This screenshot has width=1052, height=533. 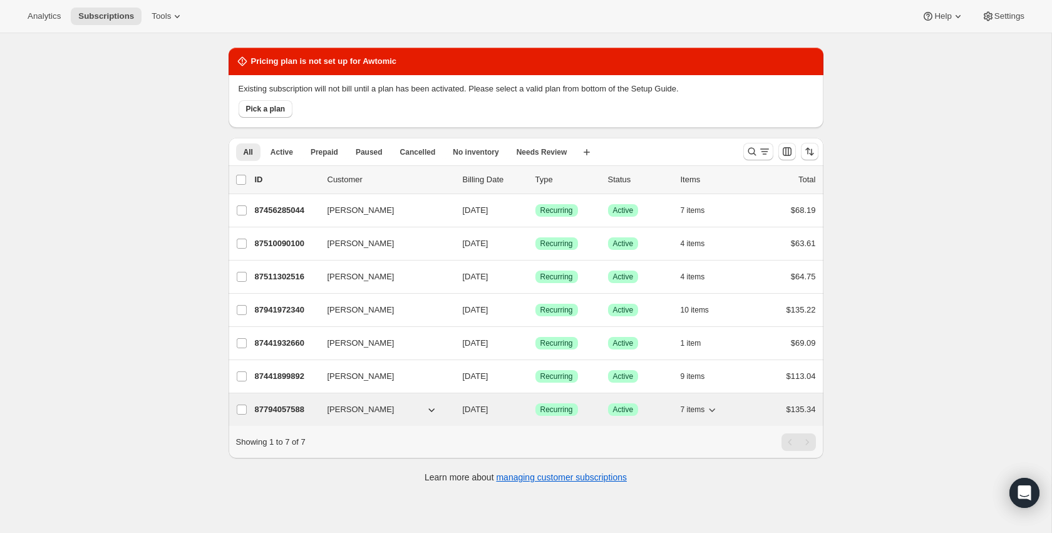 I want to click on p: 87441899892, so click(x=286, y=376).